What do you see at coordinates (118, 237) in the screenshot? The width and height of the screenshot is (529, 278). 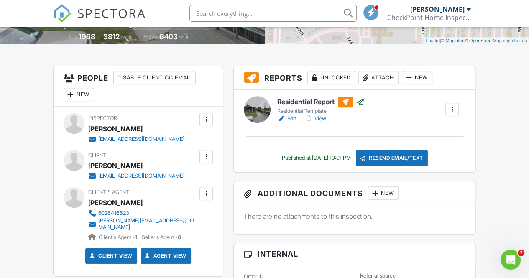 I see `span: Client's Agent -` at bounding box center [118, 237].